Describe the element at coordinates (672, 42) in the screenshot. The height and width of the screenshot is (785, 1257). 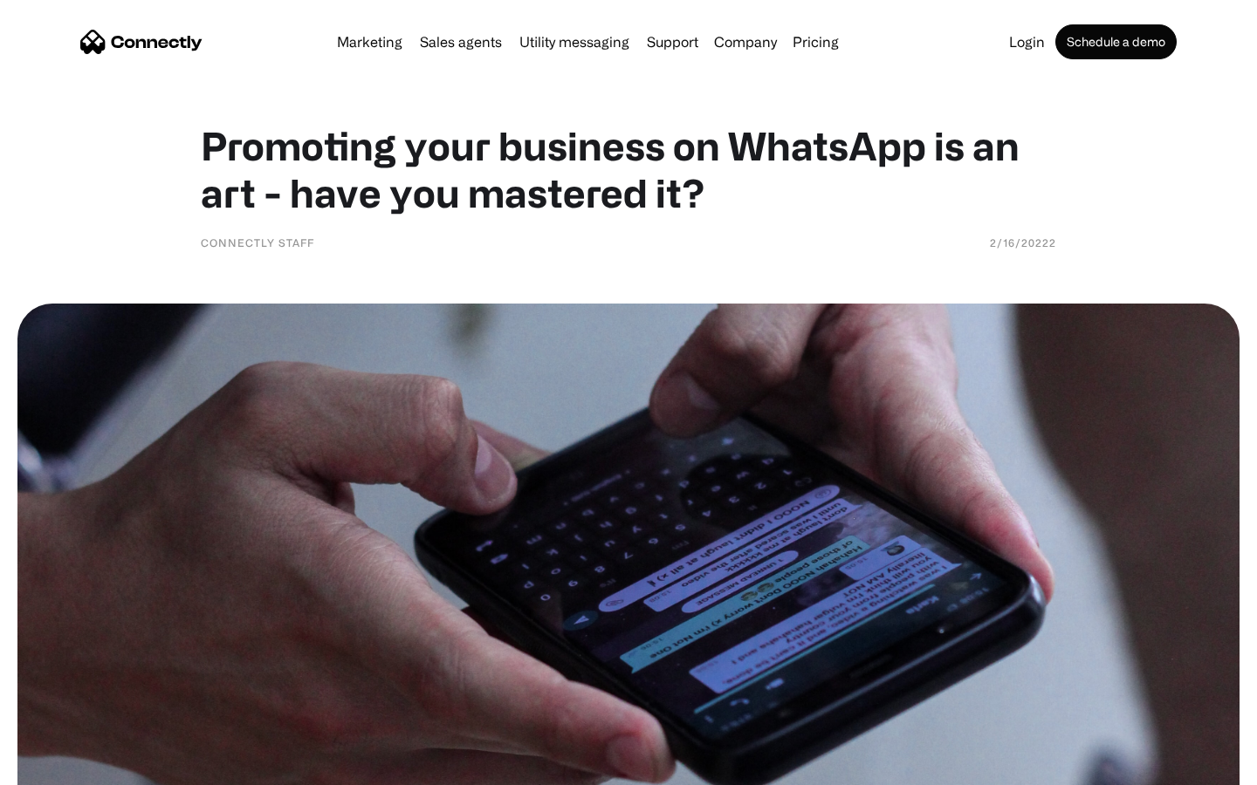
I see `a: Support` at that location.